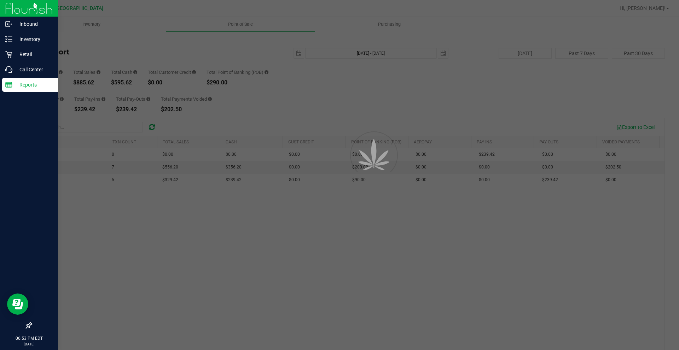 Image resolution: width=679 pixels, height=350 pixels. Describe the element at coordinates (9, 85) in the screenshot. I see `inline-svg: Reports` at that location.